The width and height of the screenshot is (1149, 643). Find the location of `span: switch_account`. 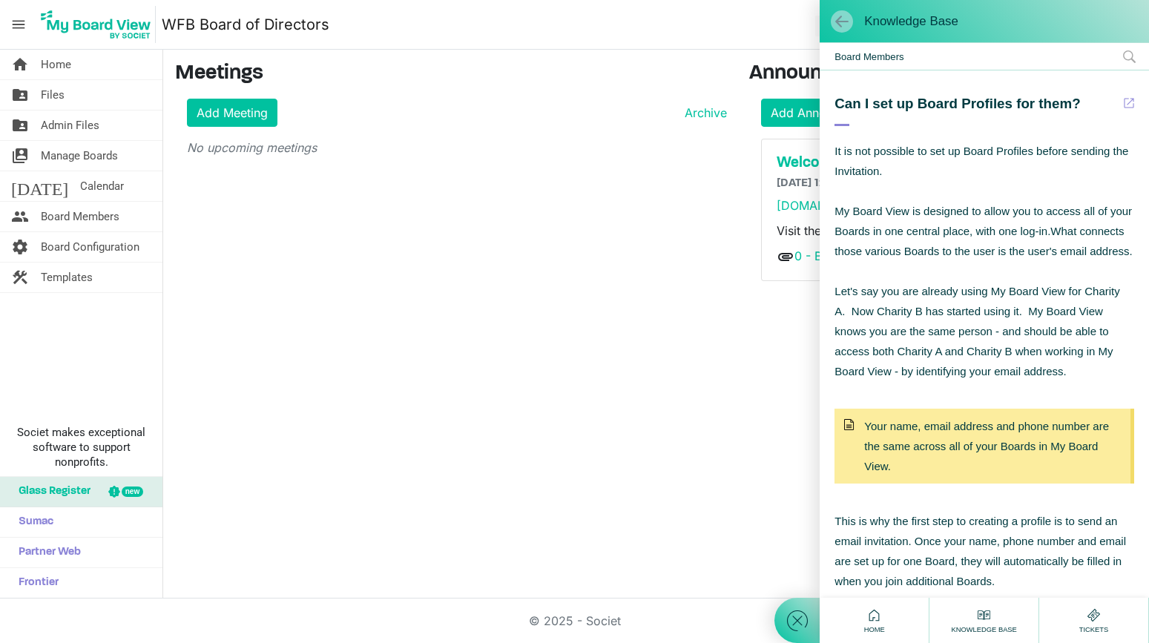

span: switch_account is located at coordinates (20, 156).